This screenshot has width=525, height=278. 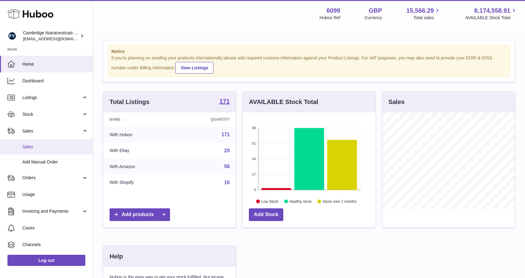 What do you see at coordinates (254, 144) in the screenshot?
I see `text: 51` at bounding box center [254, 144].